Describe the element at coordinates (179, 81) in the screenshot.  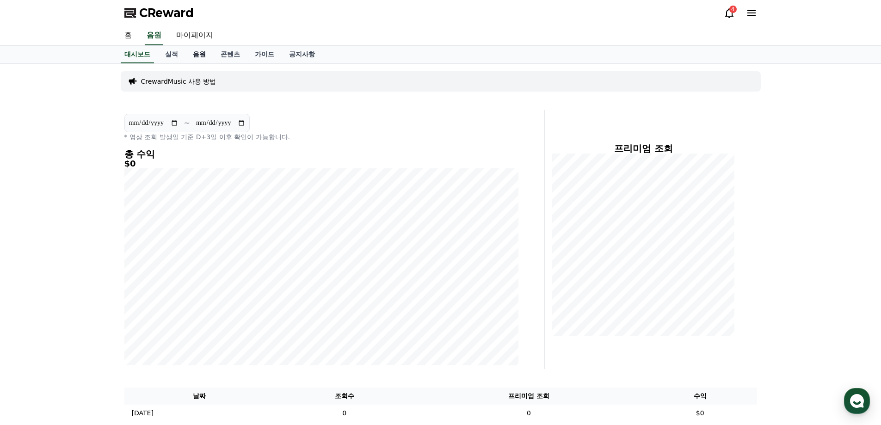
I see `a: CrewardMusic 사용 방법` at that location.